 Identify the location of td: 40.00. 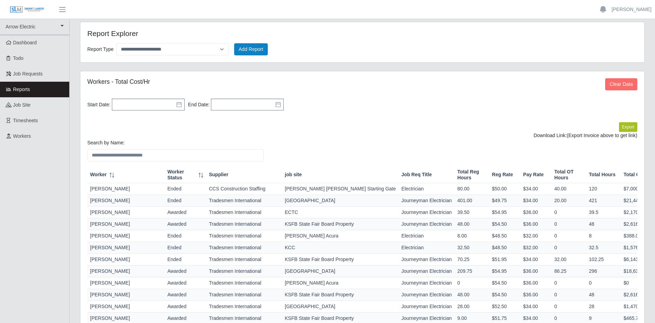
(568, 189).